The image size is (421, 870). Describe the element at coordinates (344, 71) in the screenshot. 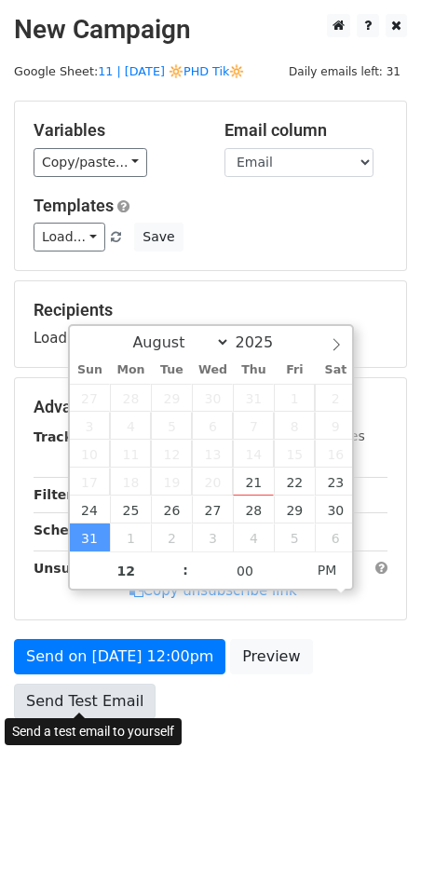

I see `a: Daily emails left: 31` at that location.